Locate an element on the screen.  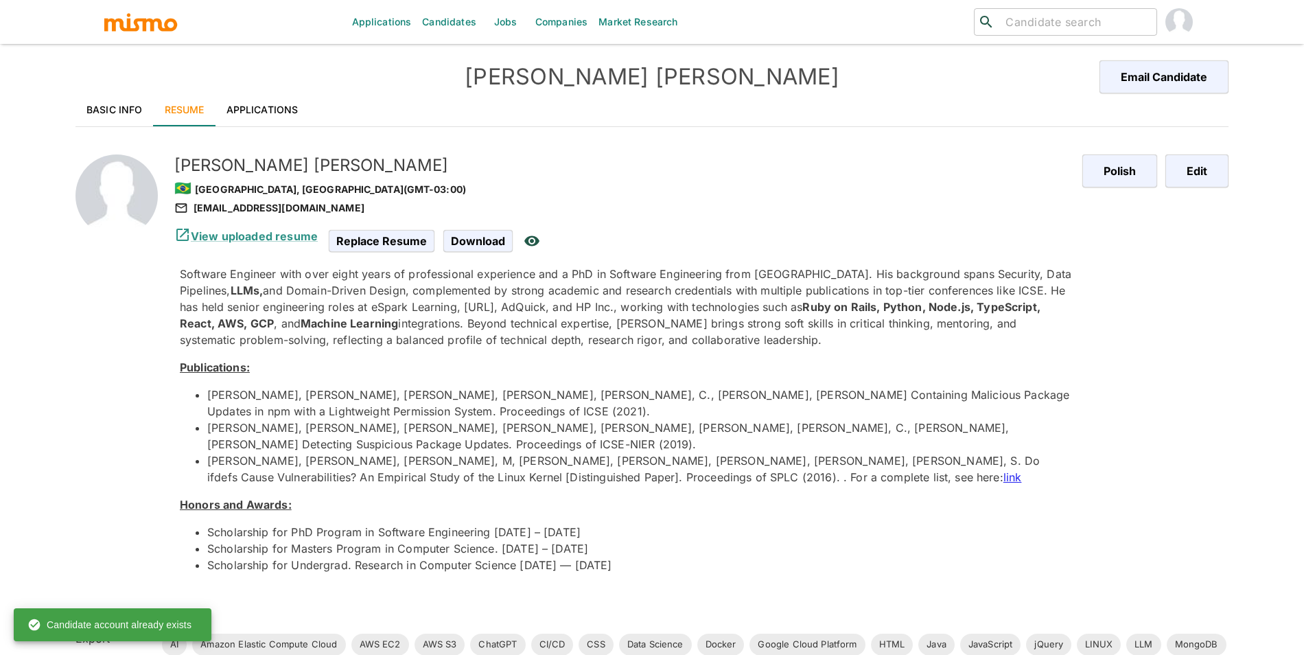
span: LINUX is located at coordinates (1098, 644).